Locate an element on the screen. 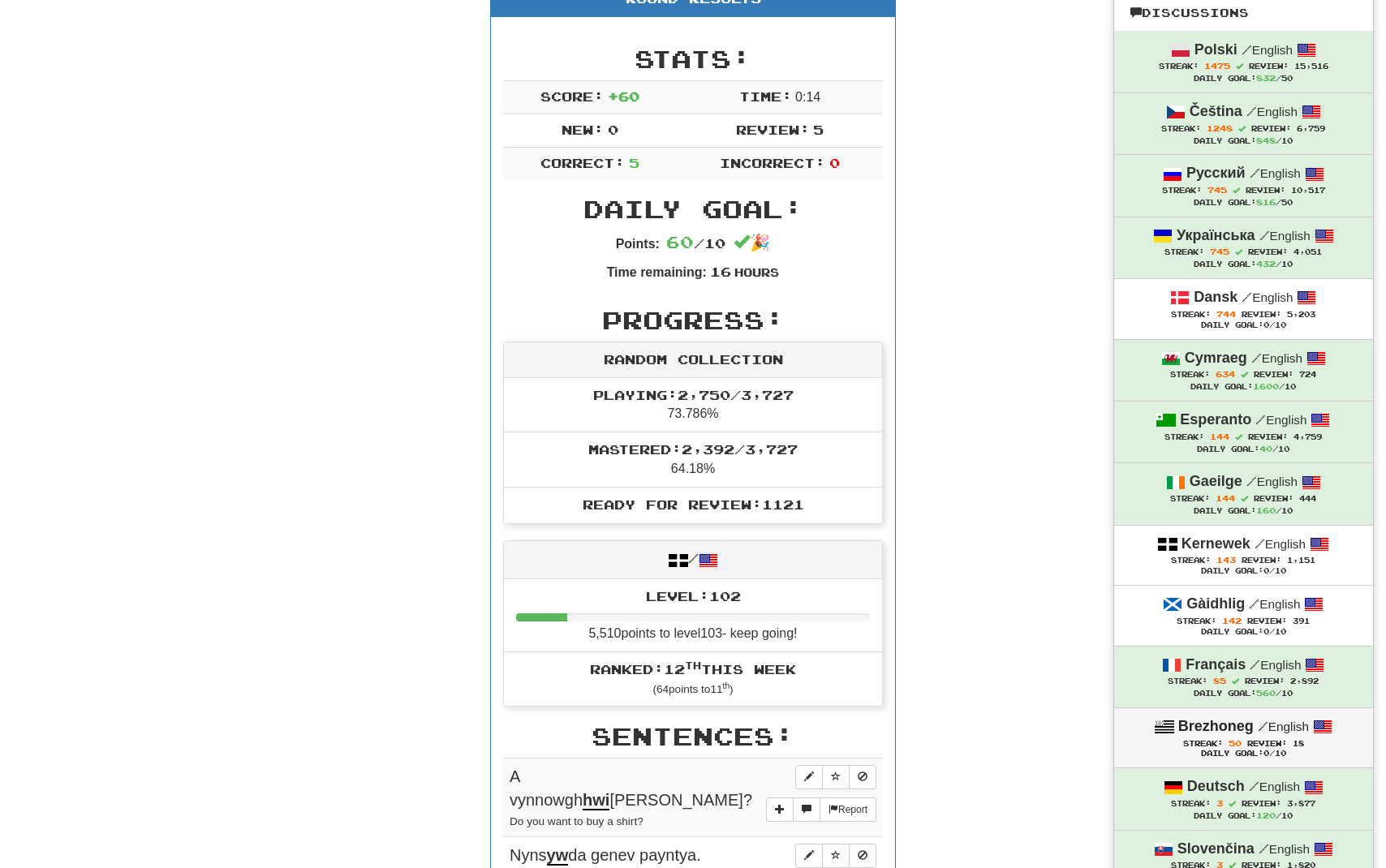 This screenshot has width=1386, height=868. span: 745 is located at coordinates (1219, 251).